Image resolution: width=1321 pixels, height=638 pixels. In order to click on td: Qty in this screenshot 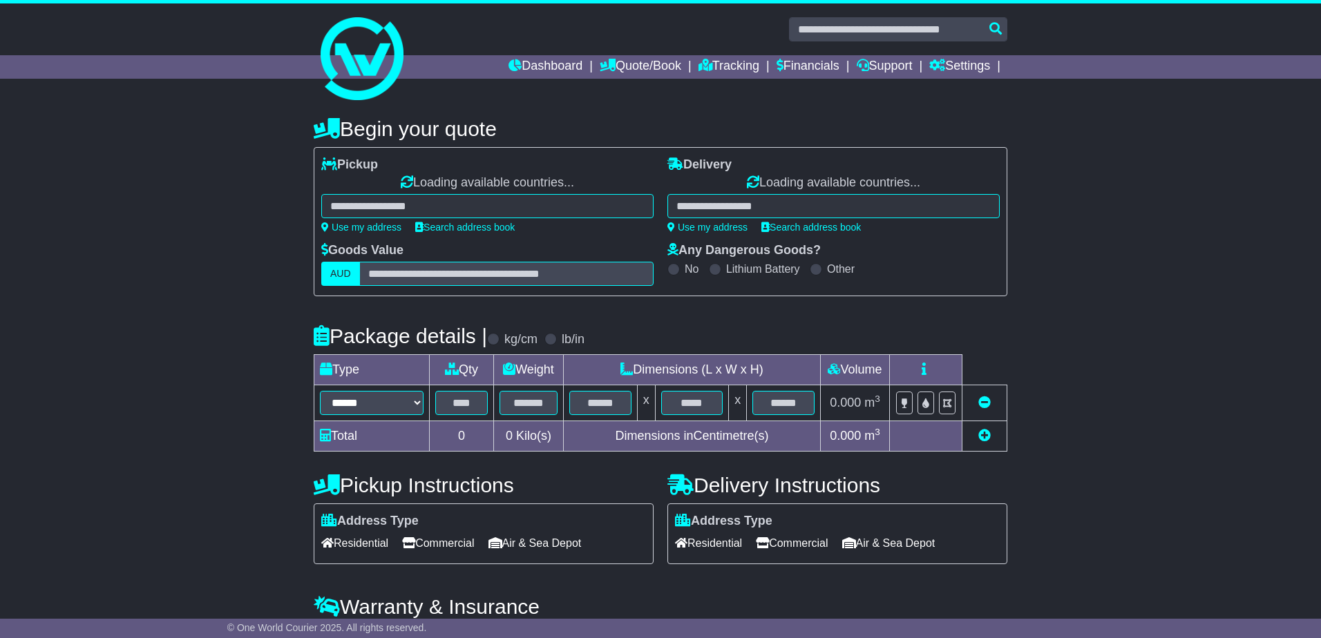, I will do `click(461, 370)`.